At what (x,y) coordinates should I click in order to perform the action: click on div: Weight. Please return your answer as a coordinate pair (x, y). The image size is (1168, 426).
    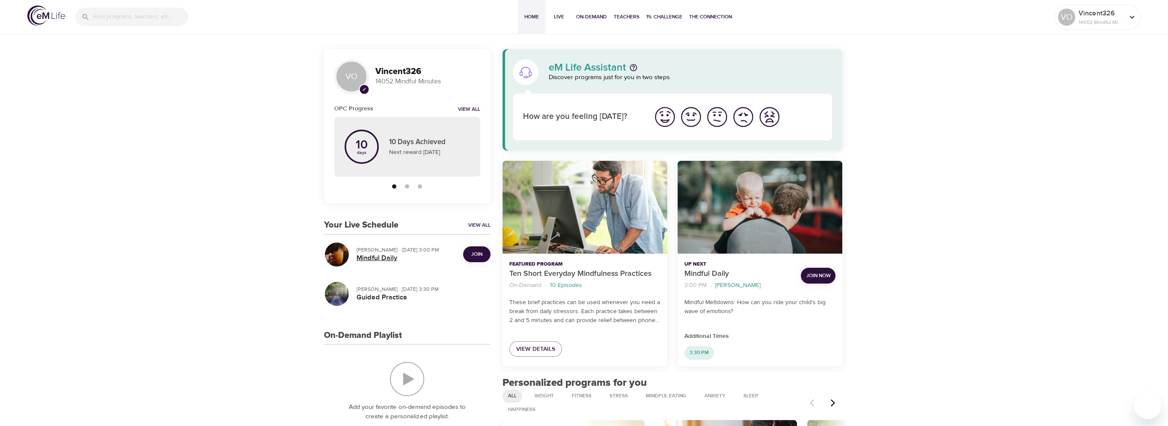
    Looking at the image, I should click on (544, 396).